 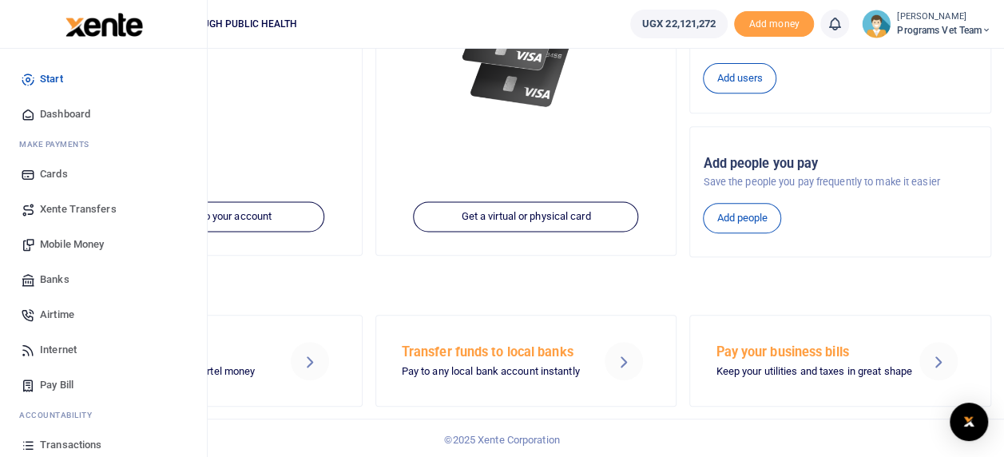 What do you see at coordinates (774, 24) in the screenshot?
I see `span: Add money` at bounding box center [774, 24].